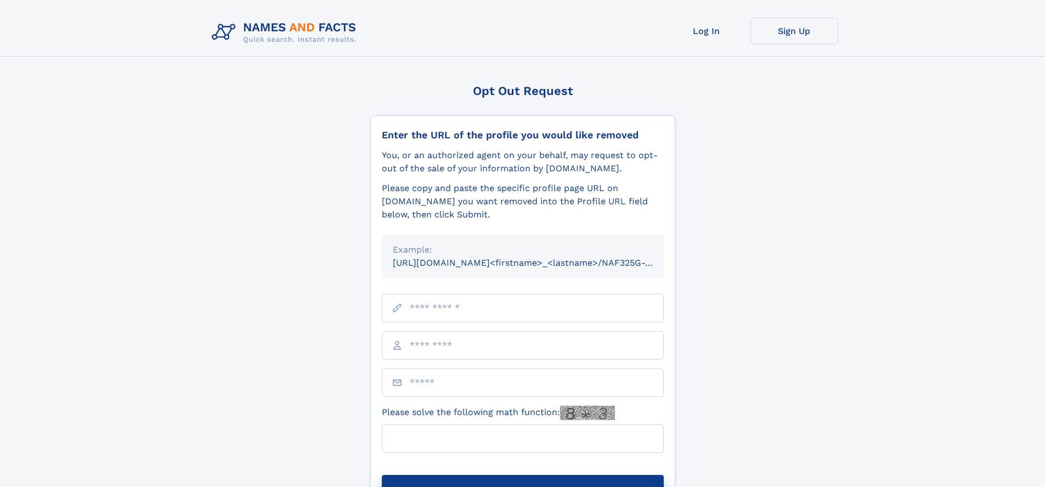  I want to click on div: Opt Out Request, so click(523, 91).